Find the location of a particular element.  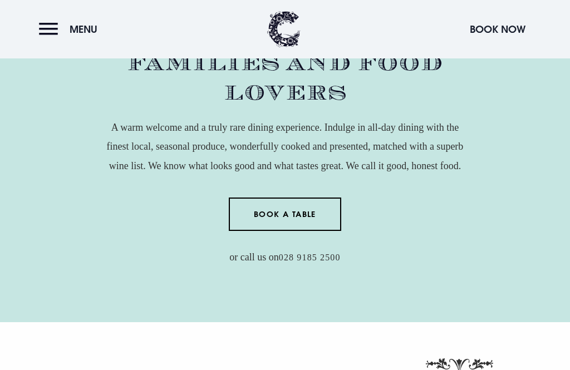

a: Book a Table is located at coordinates (285, 214).